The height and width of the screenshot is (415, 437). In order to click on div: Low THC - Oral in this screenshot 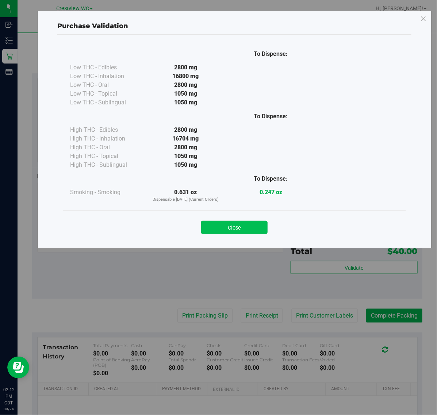, I will do `click(107, 85)`.